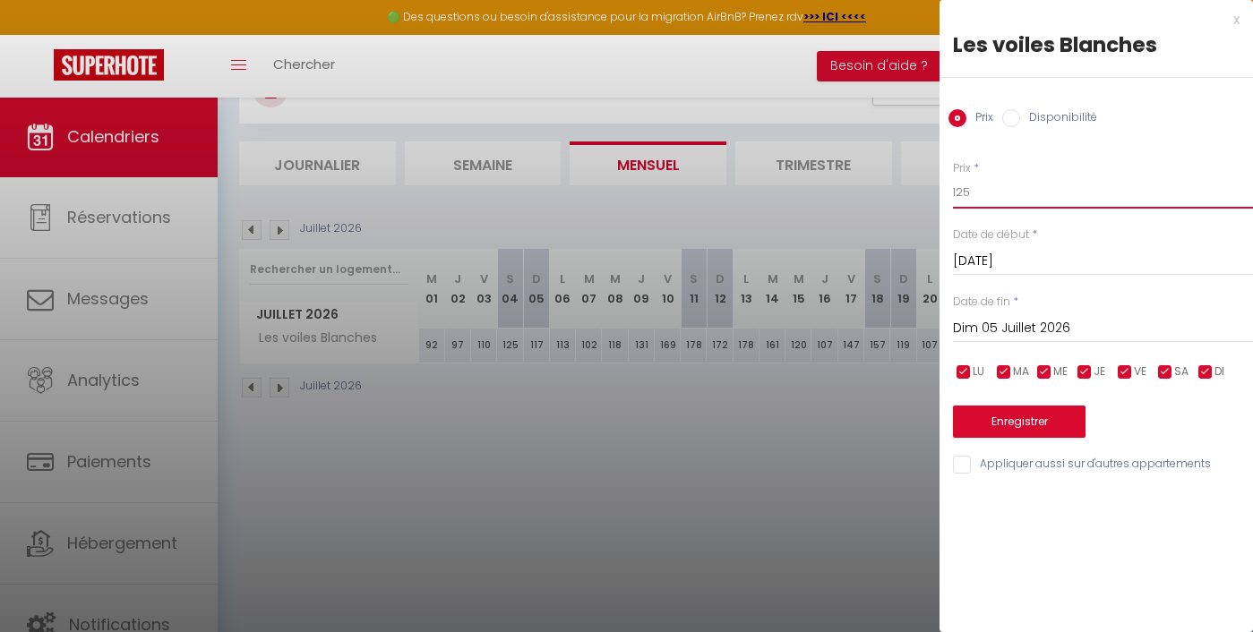  I want to click on span: SA, so click(1181, 372).